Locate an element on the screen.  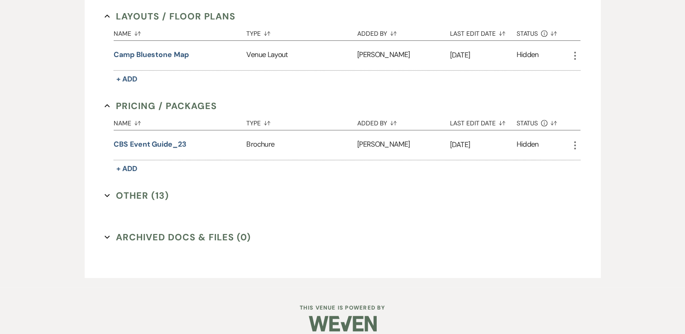
button: Layouts / Floor Plans is located at coordinates (170, 16).